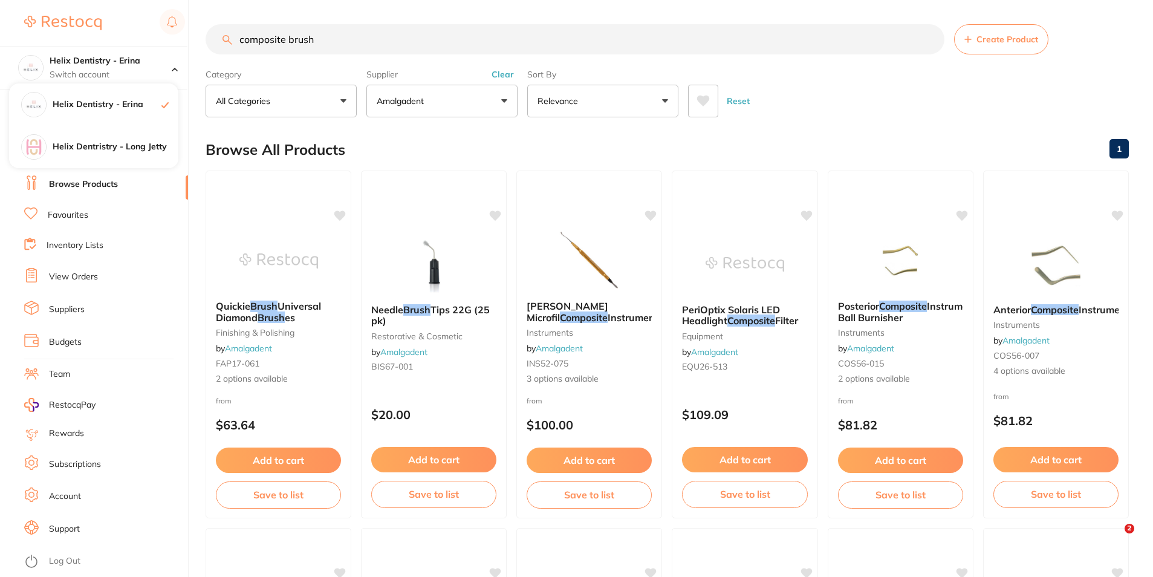 The width and height of the screenshot is (1153, 577). I want to click on b: PeriOptix Solaris LED Headlight Composite Filter, so click(744, 315).